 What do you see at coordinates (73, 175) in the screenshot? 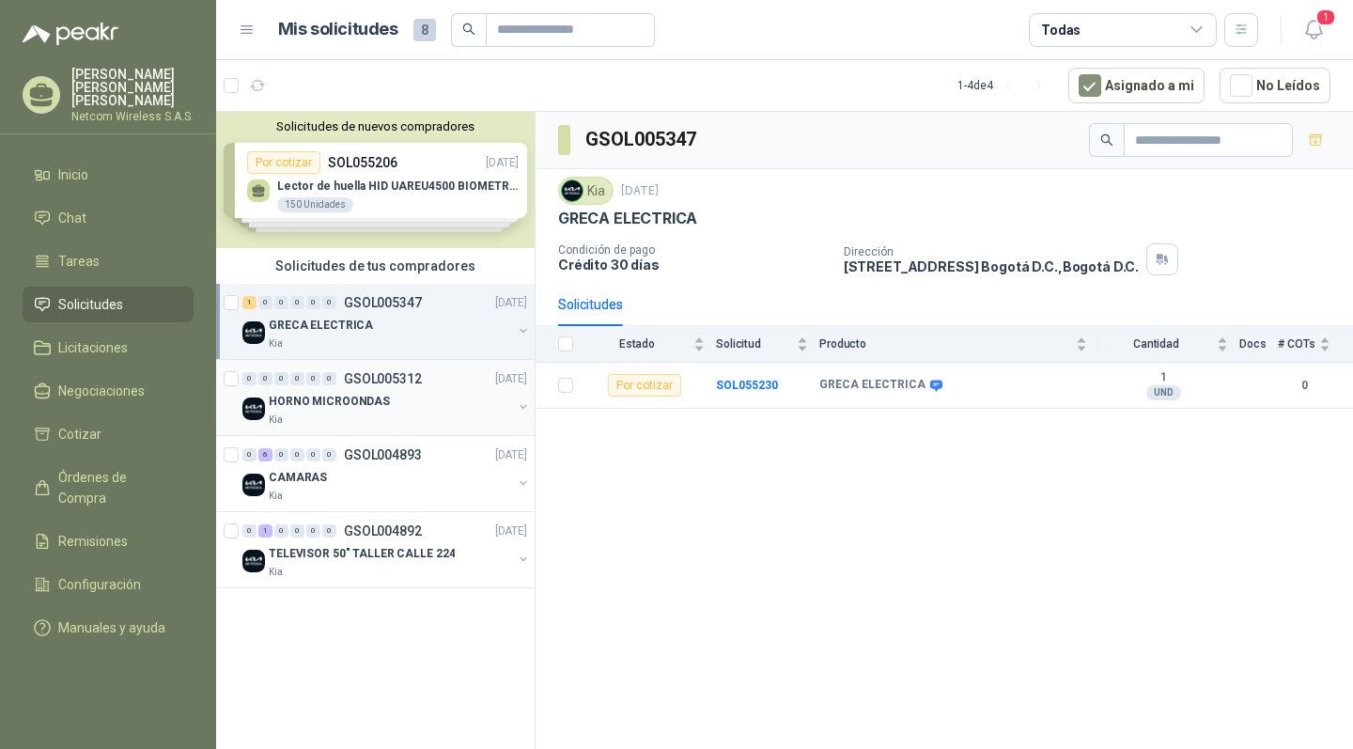
I see `span: Inicio` at bounding box center [73, 175].